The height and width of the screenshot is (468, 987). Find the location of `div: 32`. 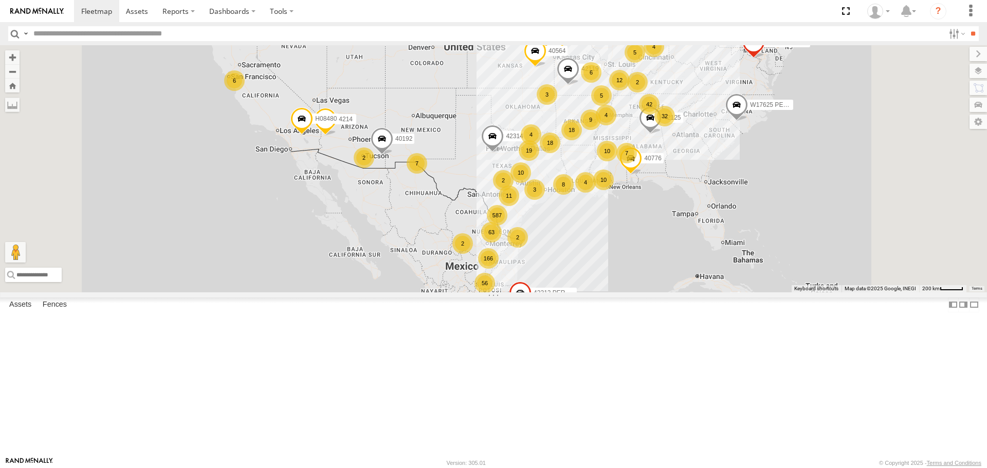

div: 32 is located at coordinates (665, 116).